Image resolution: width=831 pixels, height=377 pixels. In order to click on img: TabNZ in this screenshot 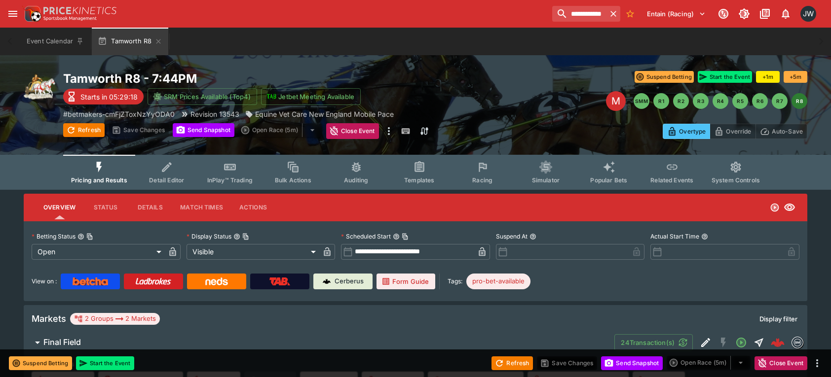, I will do `click(280, 282)`.